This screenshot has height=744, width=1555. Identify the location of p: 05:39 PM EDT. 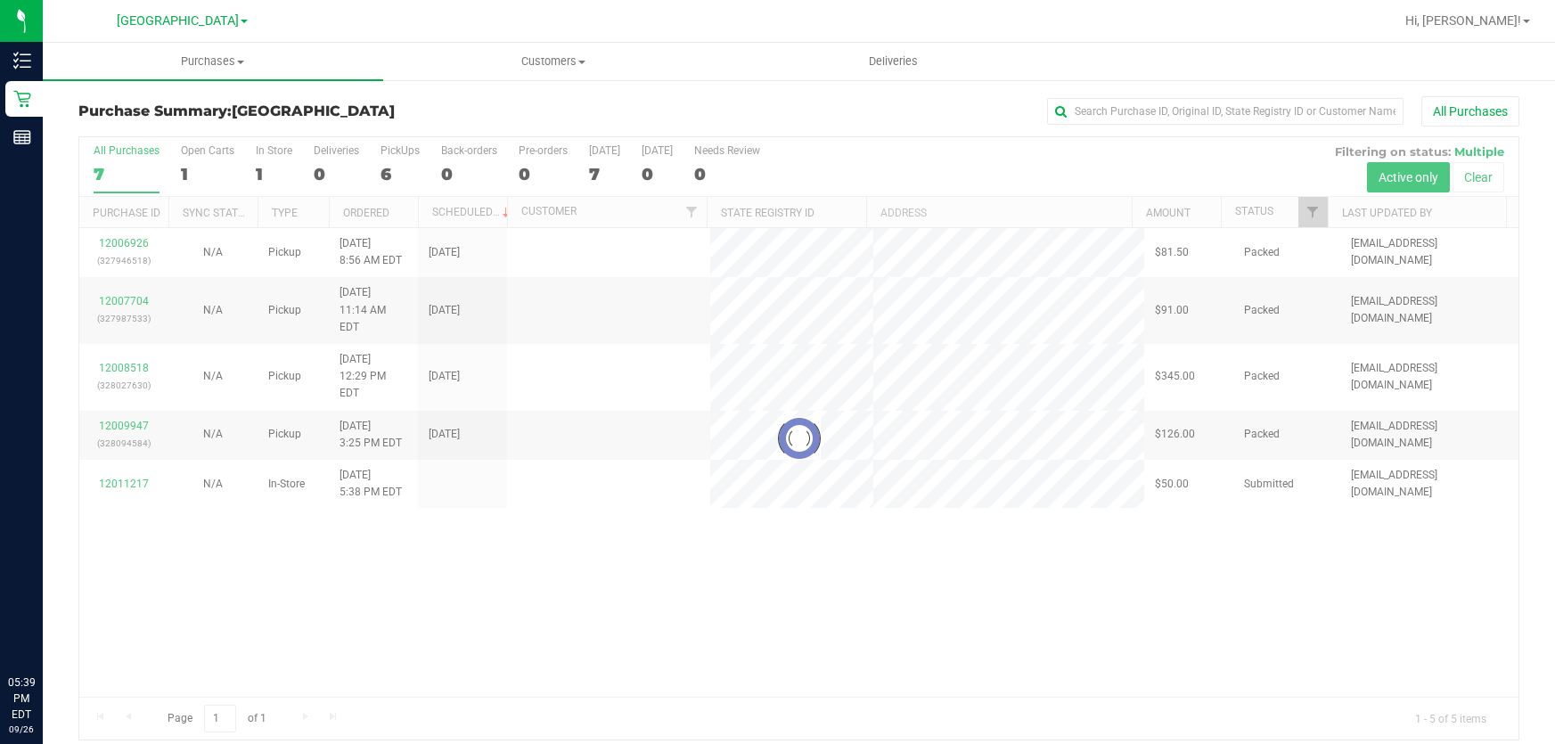
(21, 699).